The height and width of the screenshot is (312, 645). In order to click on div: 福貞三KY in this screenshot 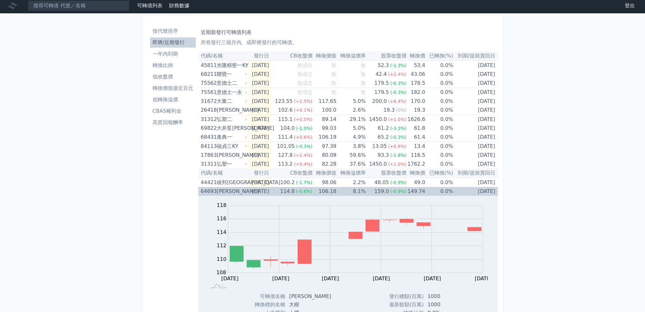, I will do `click(231, 146)`.